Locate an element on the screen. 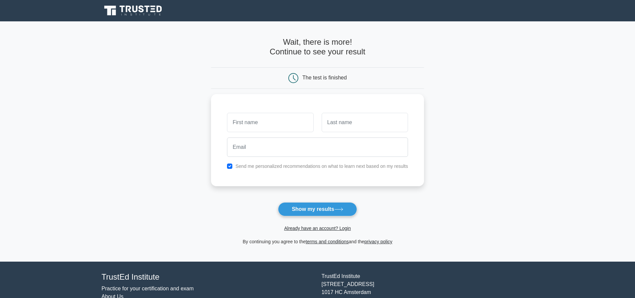 The height and width of the screenshot is (298, 635). a: terms and conditions is located at coordinates (327, 241).